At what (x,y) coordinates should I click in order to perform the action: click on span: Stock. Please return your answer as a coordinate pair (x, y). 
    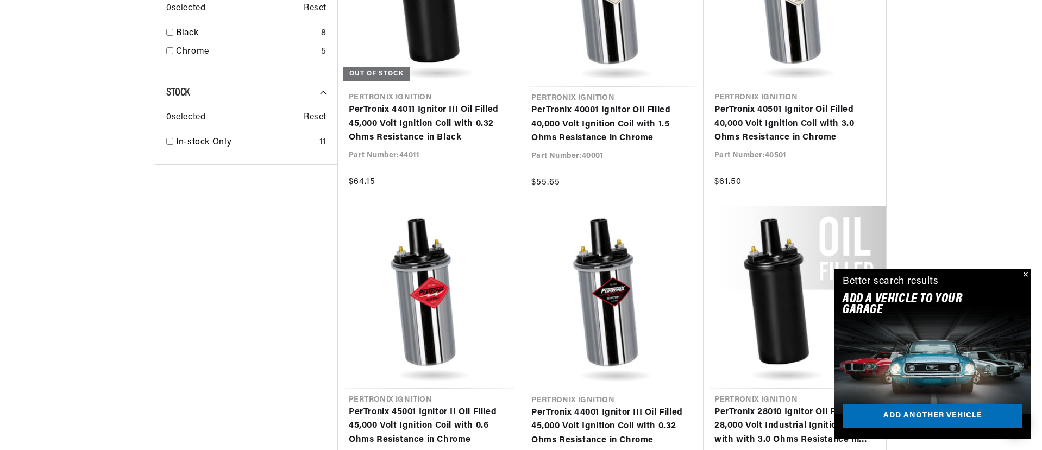
    Looking at the image, I should click on (178, 93).